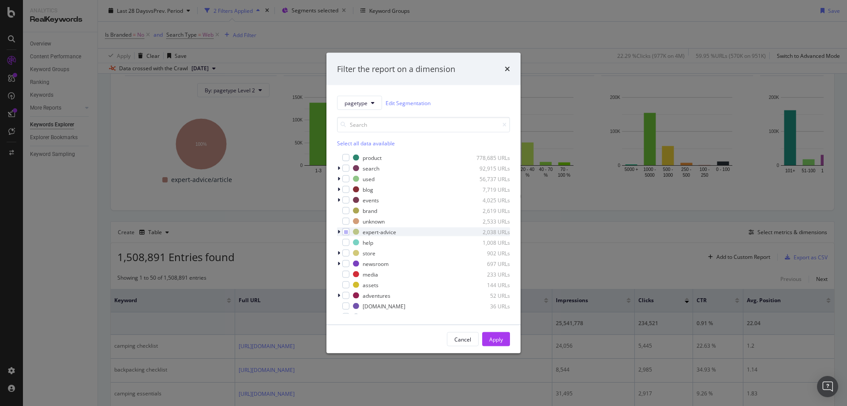  What do you see at coordinates (375, 316) in the screenshot?
I see `div: hand-built` at bounding box center [375, 316].